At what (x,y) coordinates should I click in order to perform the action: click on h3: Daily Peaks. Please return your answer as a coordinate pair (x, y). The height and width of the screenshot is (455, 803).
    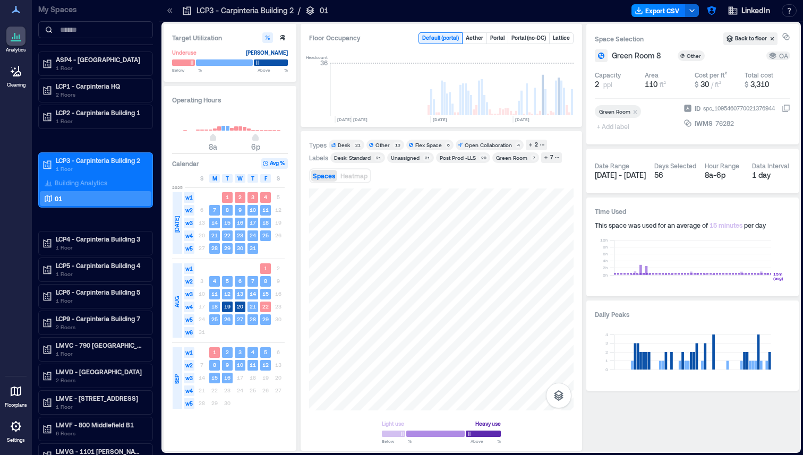
    Looking at the image, I should click on (692, 314).